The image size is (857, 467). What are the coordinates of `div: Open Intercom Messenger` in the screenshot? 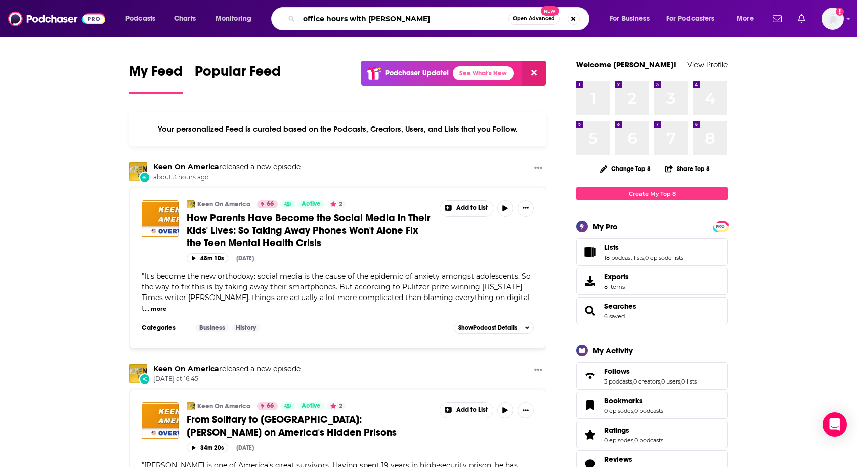 It's located at (835, 424).